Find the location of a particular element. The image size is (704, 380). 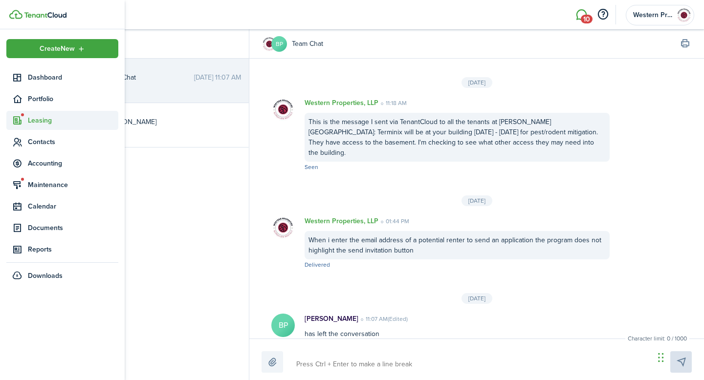

span: Downloads is located at coordinates (45, 276).